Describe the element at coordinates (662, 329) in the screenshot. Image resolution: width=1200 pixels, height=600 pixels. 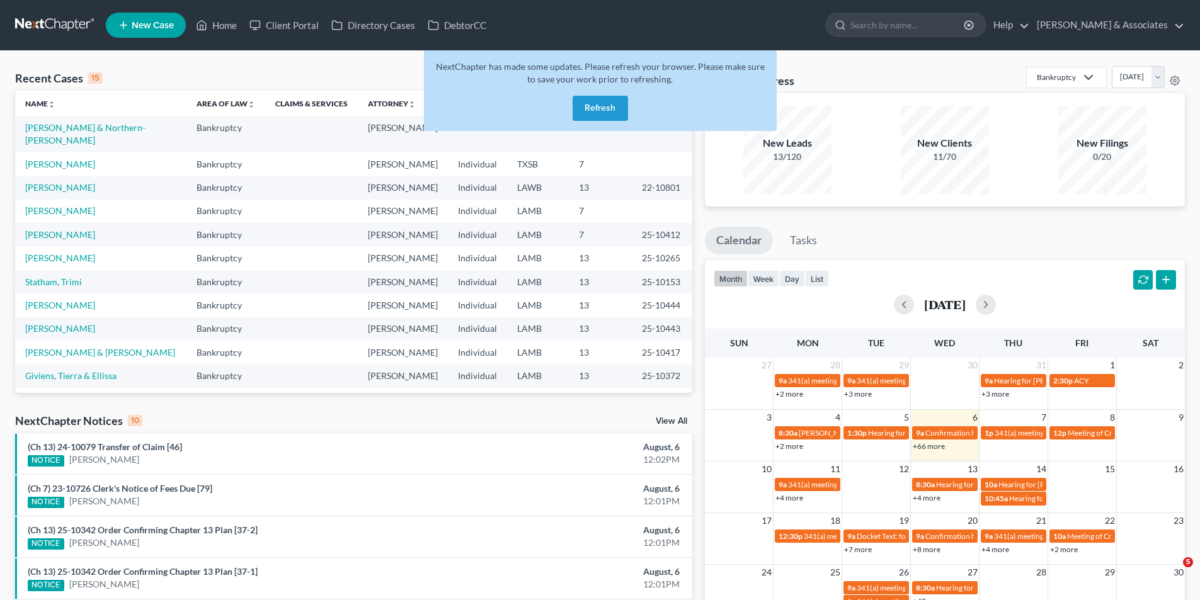
I see `td: 25-10443` at that location.